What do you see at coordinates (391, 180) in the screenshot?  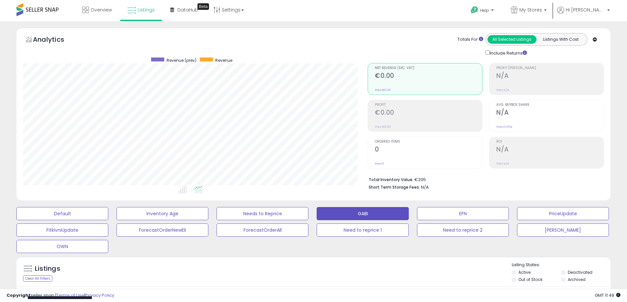 I see `b: Total Inventory Value:` at bounding box center [391, 180].